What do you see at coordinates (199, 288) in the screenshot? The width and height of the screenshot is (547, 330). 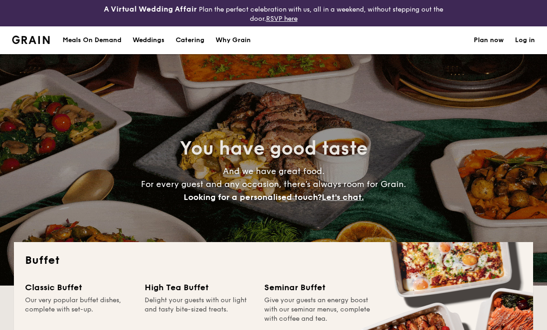 I see `div: High Tea Buffet` at bounding box center [199, 288].